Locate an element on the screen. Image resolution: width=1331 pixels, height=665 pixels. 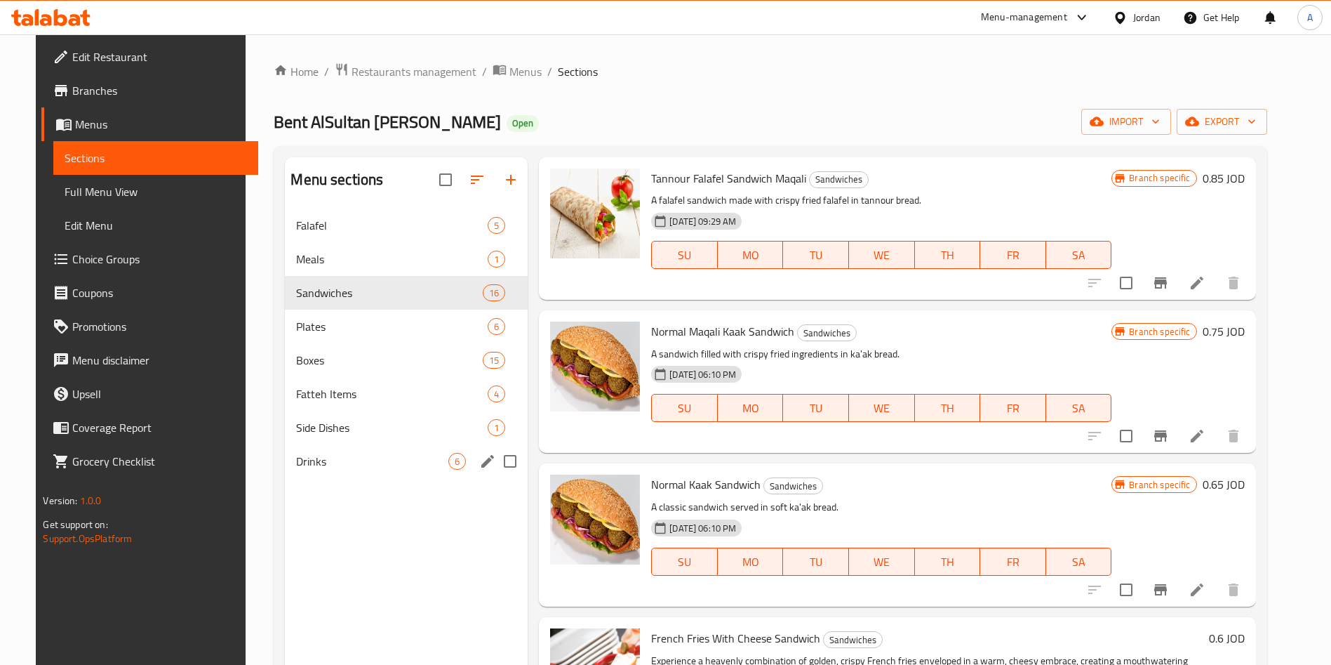
span: Full Menu View is located at coordinates (156, 192).